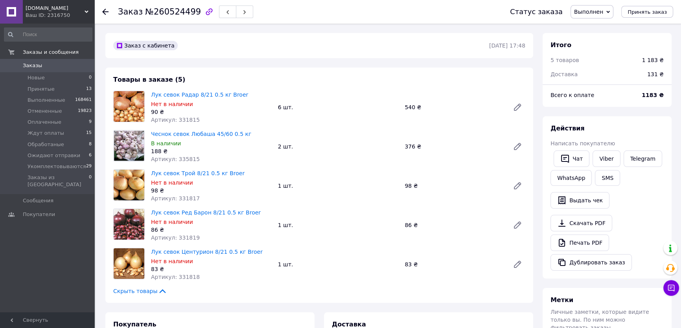 The height and width of the screenshot is (328, 681). I want to click on a: Скачать PDF, so click(581, 223).